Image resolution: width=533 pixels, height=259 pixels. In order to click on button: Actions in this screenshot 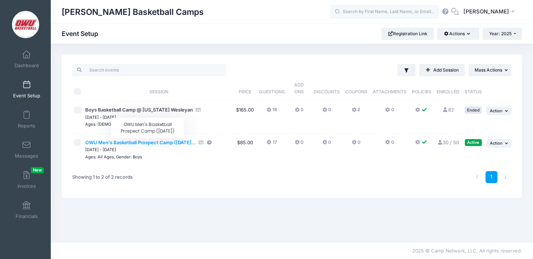, I will do `click(458, 34)`.